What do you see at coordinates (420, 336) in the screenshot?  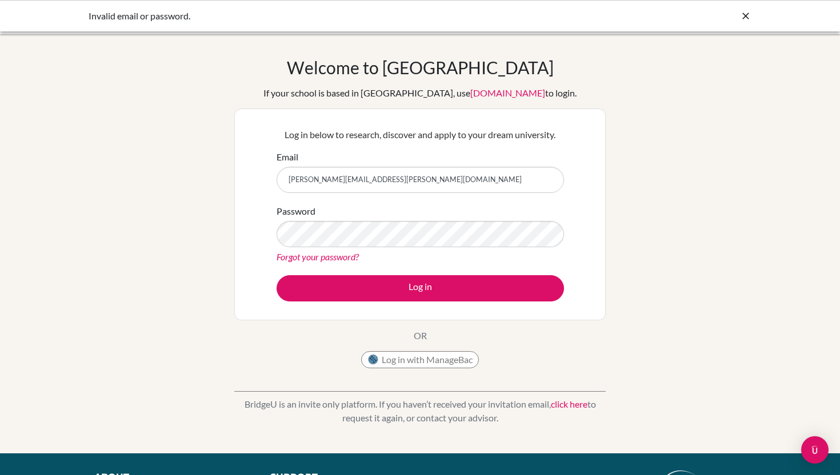 I see `p: OR` at bounding box center [420, 336].